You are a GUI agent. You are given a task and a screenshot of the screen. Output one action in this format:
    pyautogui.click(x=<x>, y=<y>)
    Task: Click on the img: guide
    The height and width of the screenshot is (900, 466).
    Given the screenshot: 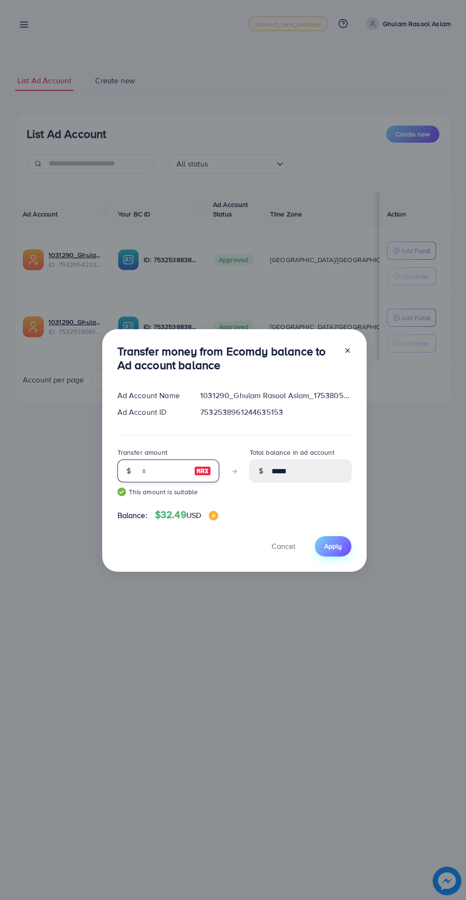 What is the action you would take?
    pyautogui.click(x=122, y=492)
    